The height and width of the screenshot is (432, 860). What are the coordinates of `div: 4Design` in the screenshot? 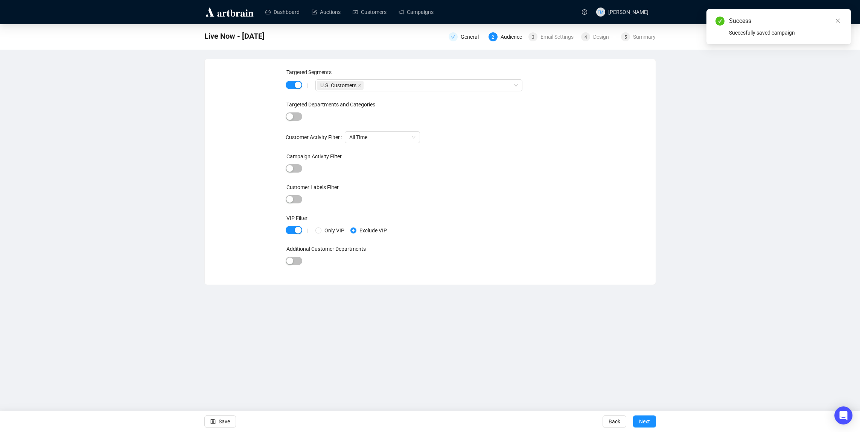 It's located at (599, 37).